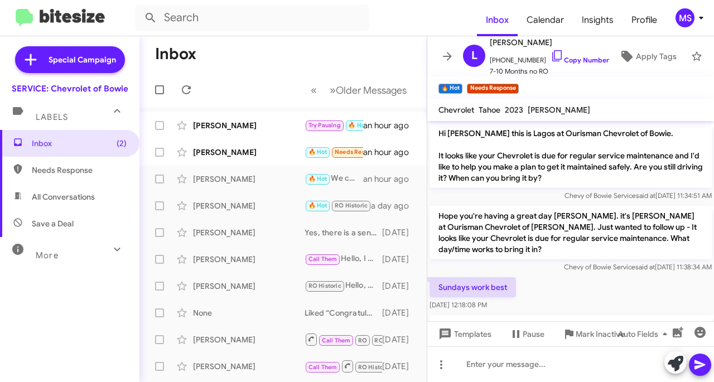 This screenshot has height=382, width=714. I want to click on span: Templates, so click(463, 334).